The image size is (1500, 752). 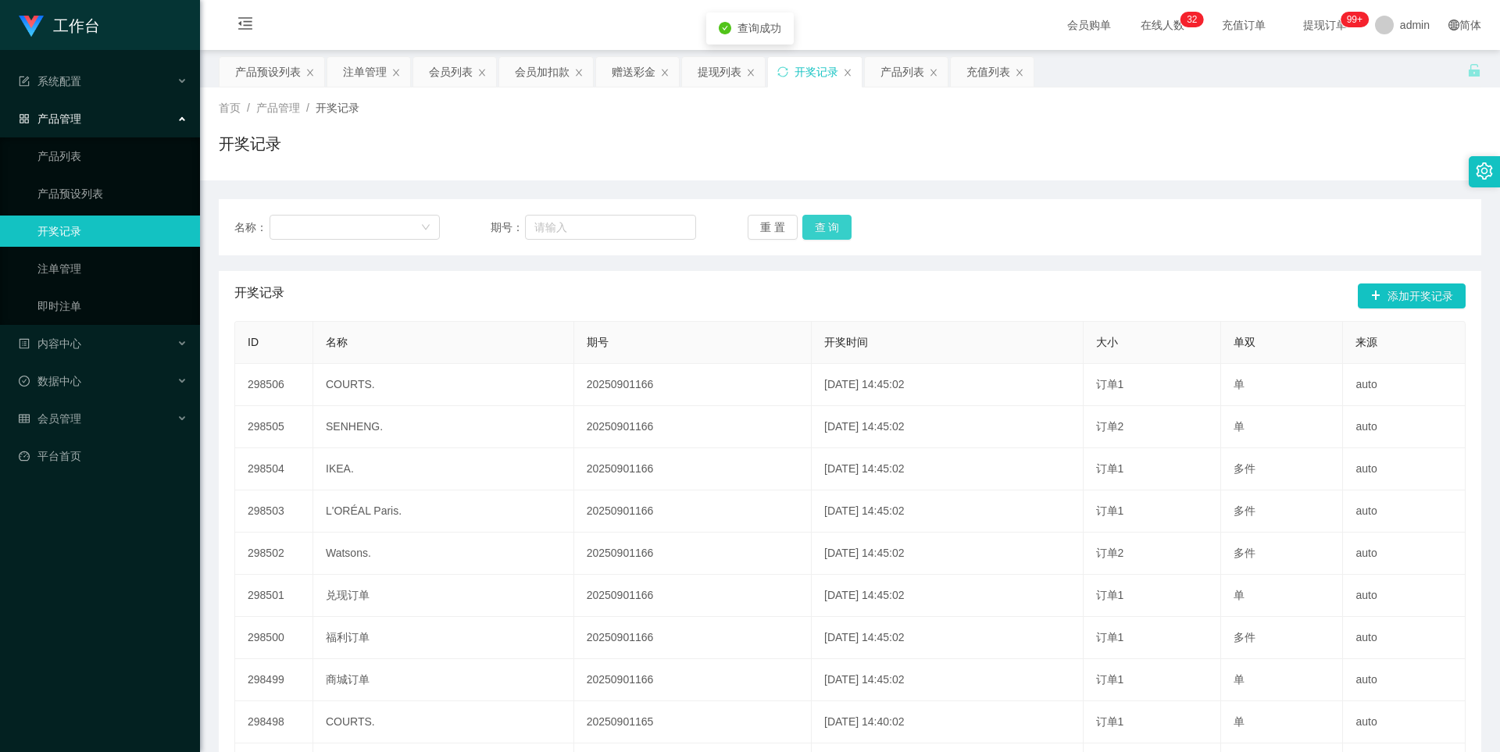 I want to click on p: 3, so click(x=1189, y=20).